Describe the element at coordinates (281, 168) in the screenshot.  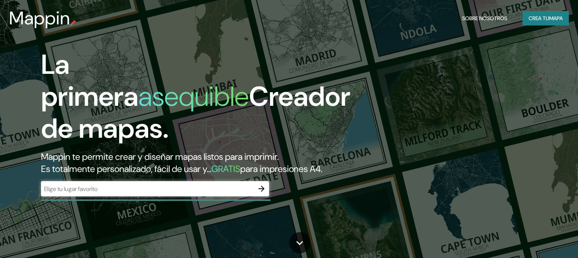
I see `font: para impresiones A4.` at that location.